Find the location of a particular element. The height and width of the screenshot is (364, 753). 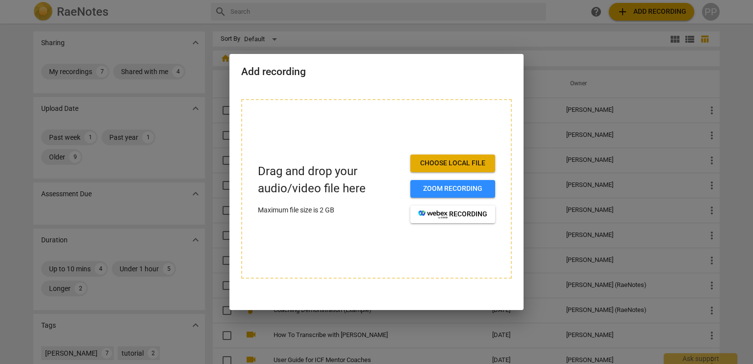

span: Choose local file is located at coordinates (452, 163).